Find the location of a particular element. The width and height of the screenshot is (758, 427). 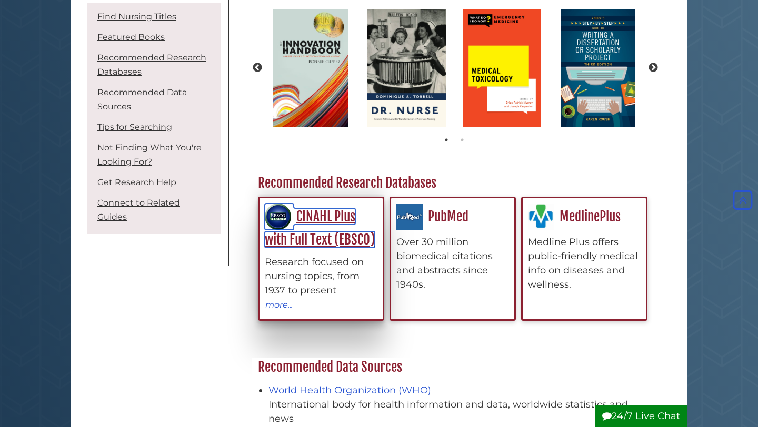

a: Connect to Related Guides is located at coordinates (138, 210).